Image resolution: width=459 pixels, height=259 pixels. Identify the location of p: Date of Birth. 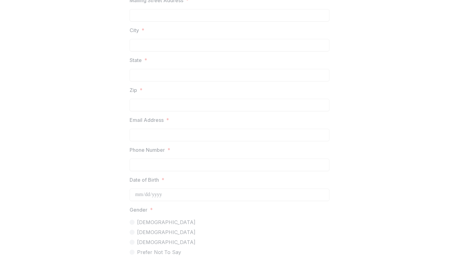
(144, 180).